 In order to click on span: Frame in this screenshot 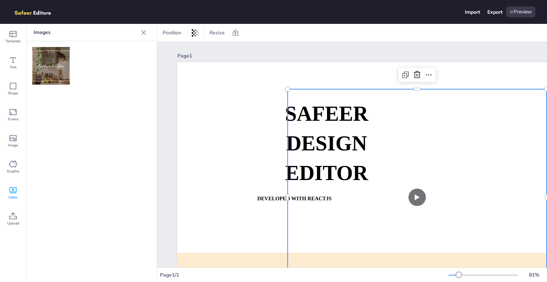, I will do `click(13, 119)`.